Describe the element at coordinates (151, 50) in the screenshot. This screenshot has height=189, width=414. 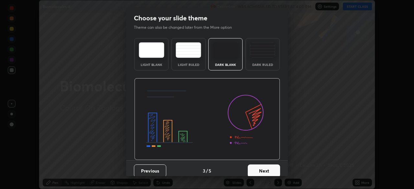
I see `img: lightTheme.e5ed3b09.svg` at that location.